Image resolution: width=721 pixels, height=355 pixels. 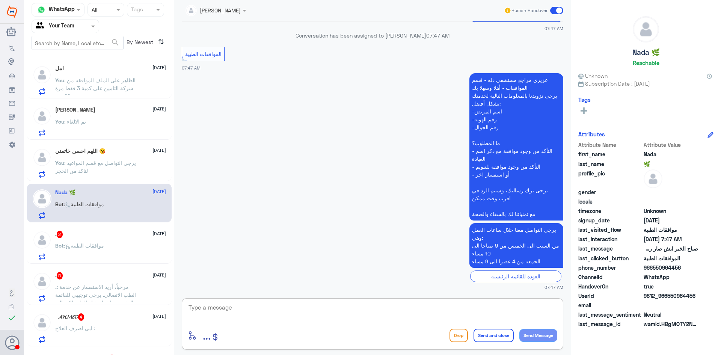 I want to click on i: check, so click(x=12, y=317).